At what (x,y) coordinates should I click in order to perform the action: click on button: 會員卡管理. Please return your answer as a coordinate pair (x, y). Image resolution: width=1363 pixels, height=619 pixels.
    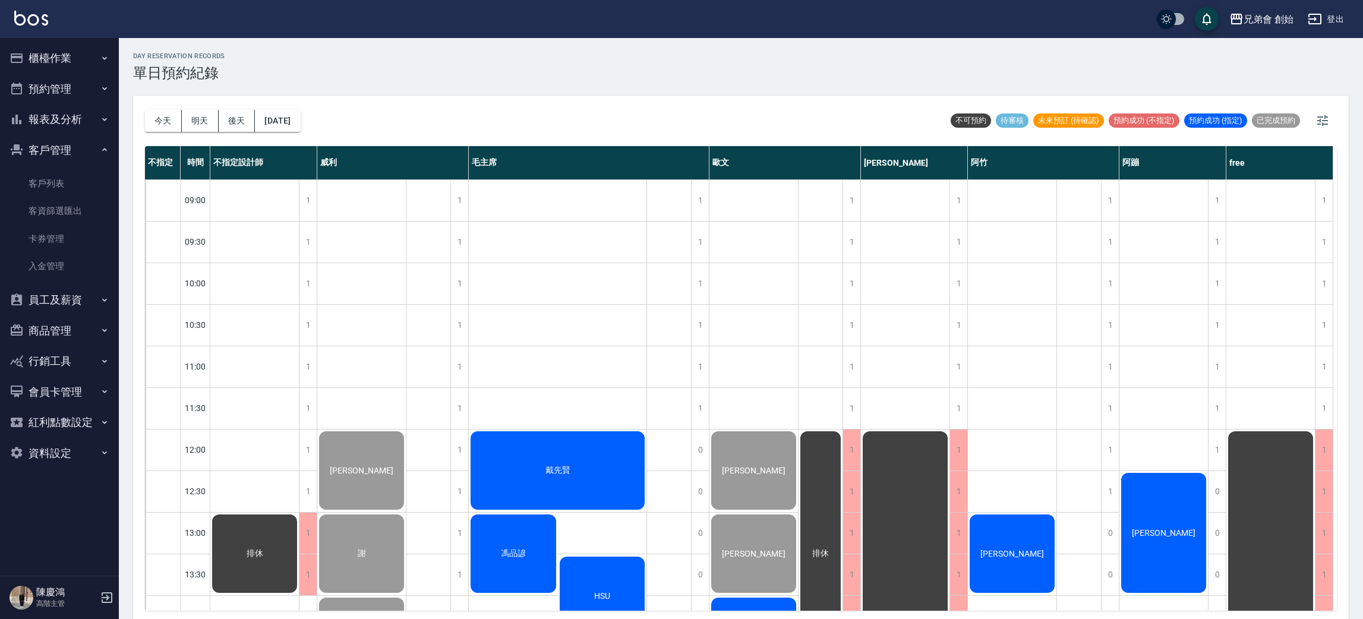
    Looking at the image, I should click on (59, 392).